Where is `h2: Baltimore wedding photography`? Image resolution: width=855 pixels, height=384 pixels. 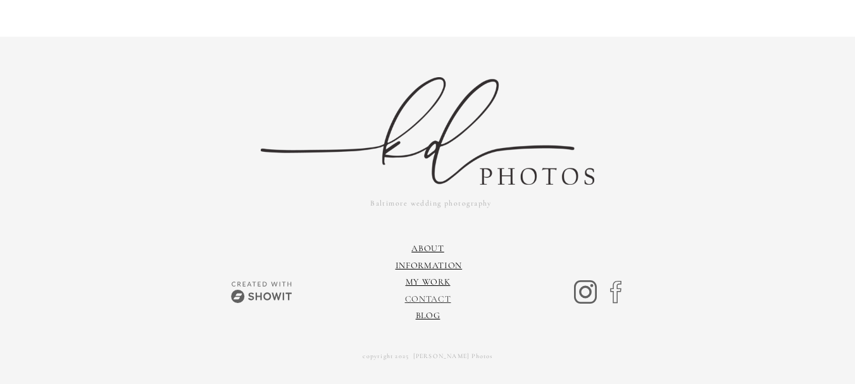
h2: Baltimore wedding photography is located at coordinates (431, 203).